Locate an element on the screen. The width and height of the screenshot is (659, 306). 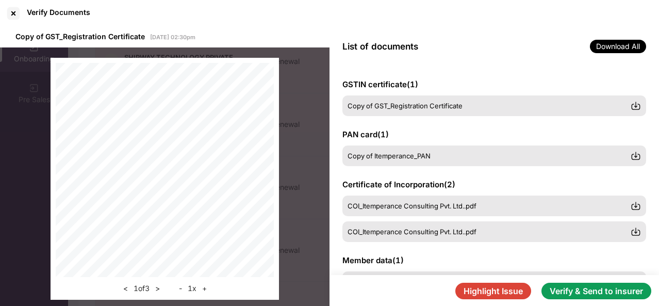
span: Certificate of Incorporation ( 2 ) is located at coordinates (398, 184).